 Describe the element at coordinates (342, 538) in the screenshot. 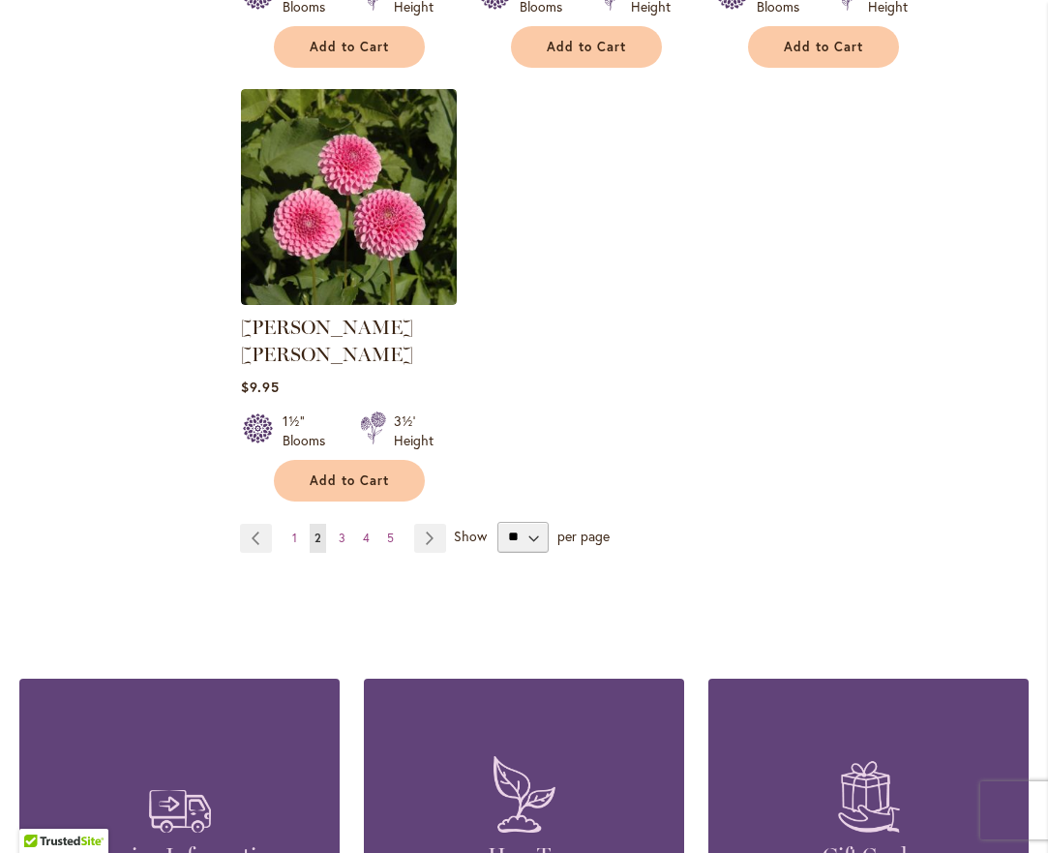

I see `a: 3` at that location.